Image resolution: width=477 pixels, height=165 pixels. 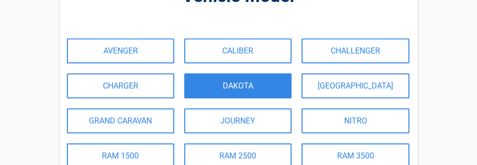 What do you see at coordinates (120, 121) in the screenshot?
I see `a: GRAND CARAVAN` at bounding box center [120, 121].